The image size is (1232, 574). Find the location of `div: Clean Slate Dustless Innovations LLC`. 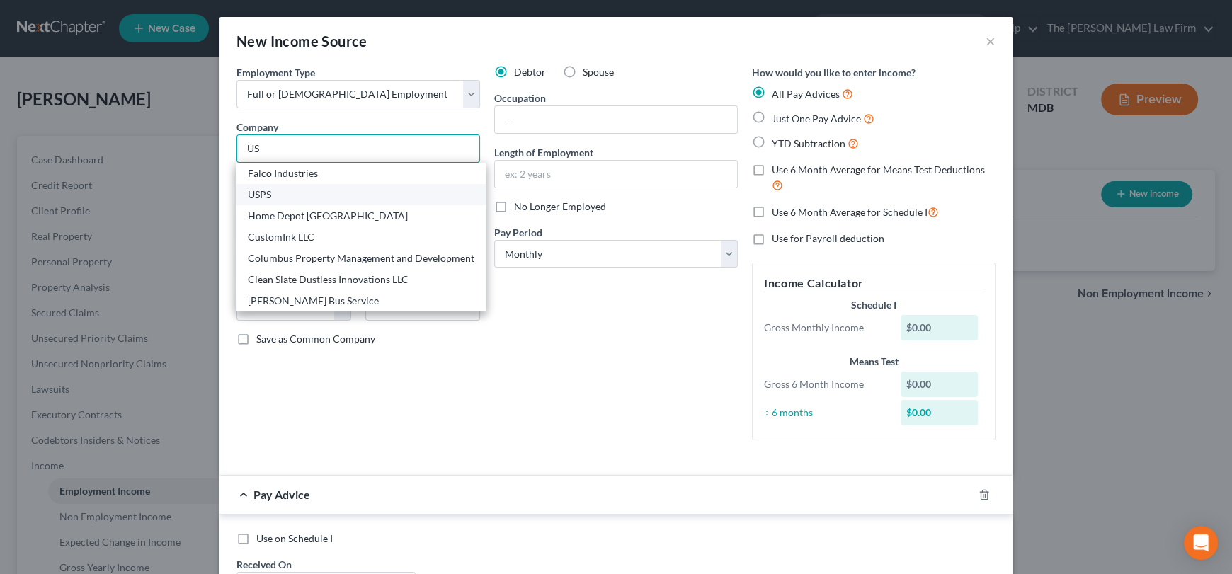

div: Clean Slate Dustless Innovations LLC is located at coordinates (361, 280).